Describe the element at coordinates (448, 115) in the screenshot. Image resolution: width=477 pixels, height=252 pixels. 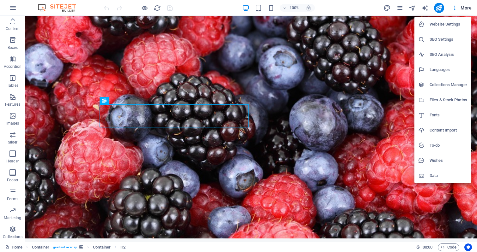
I see `h6: Fonts` at that location.